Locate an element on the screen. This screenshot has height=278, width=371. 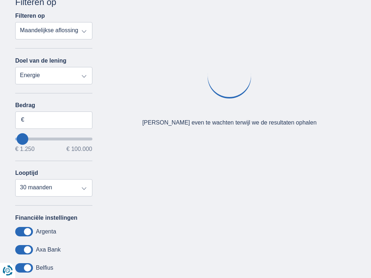
label: Looptijd is located at coordinates (26, 173).